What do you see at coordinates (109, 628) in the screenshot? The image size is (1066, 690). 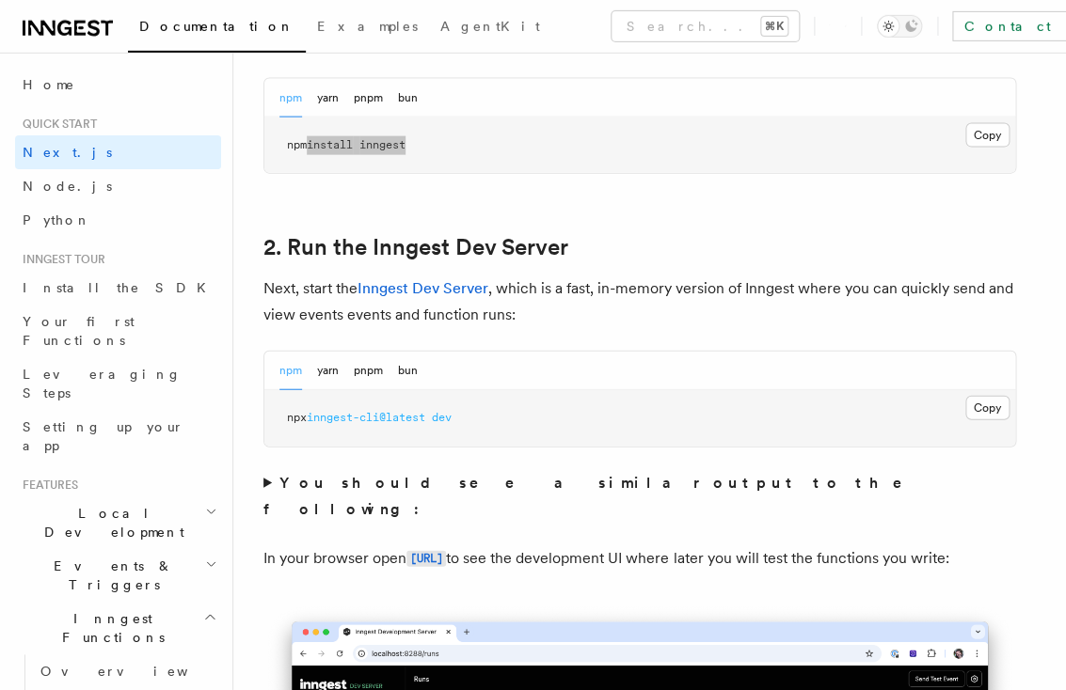 I see `span: Inngest Functions` at bounding box center [109, 628].